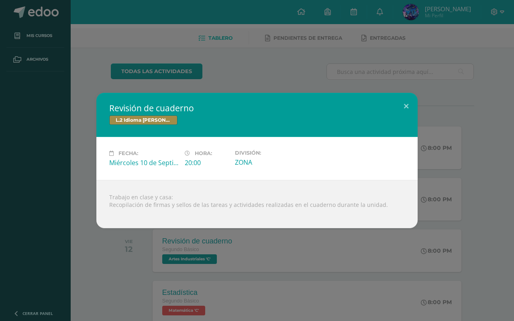 This screenshot has height=321, width=514. Describe the element at coordinates (203, 153) in the screenshot. I see `span: Hora:` at that location.